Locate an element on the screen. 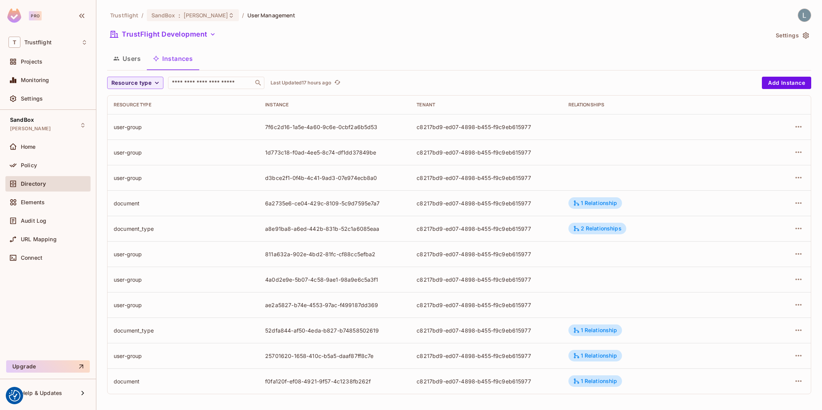  span: Help & Updates is located at coordinates (41, 393).